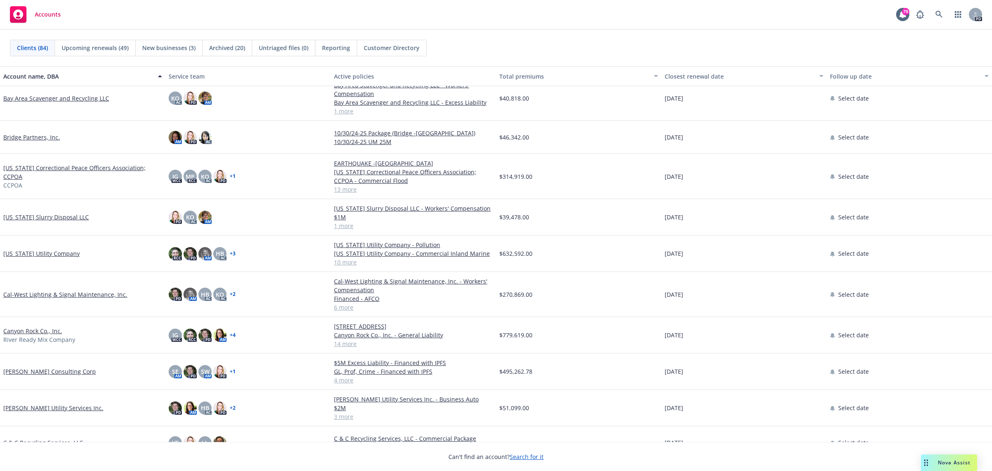  I want to click on span: SW, so click(205, 371).